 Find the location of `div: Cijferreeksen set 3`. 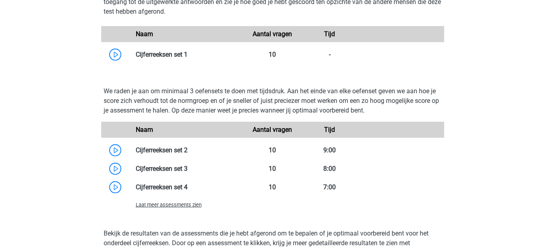

div: Cijferreeksen set 3 is located at coordinates (187, 169).